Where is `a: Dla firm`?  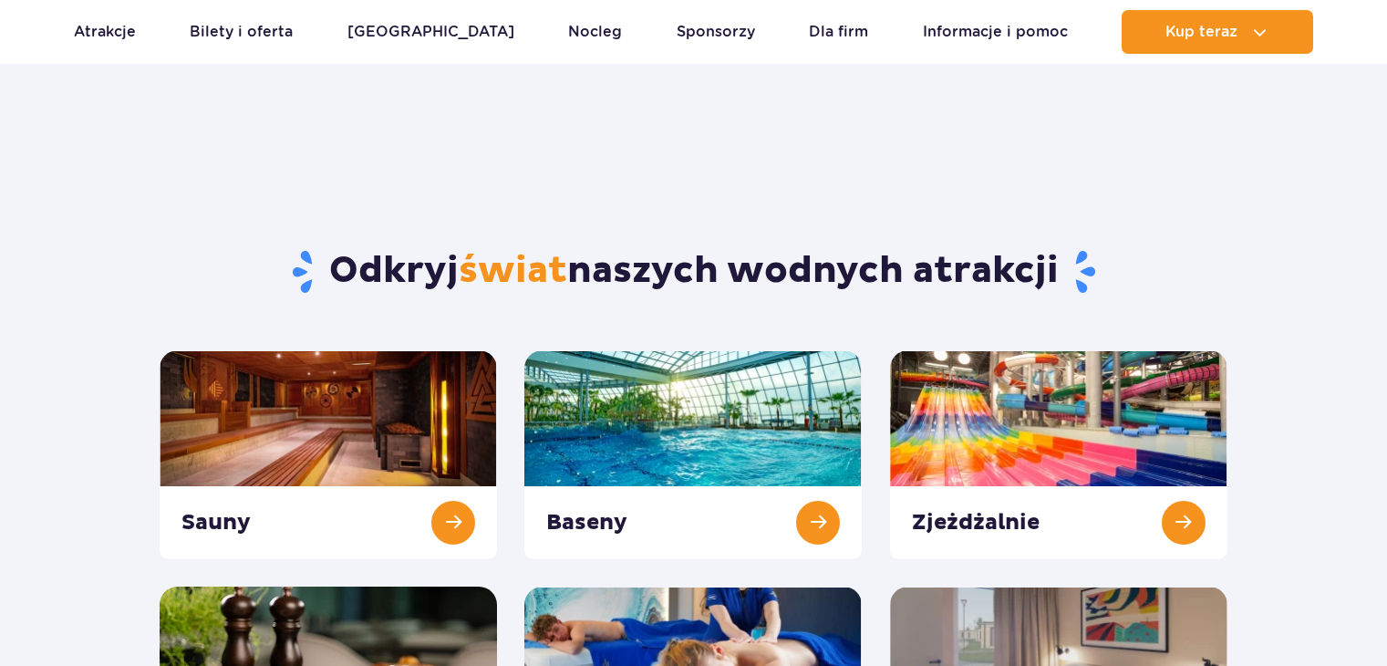
a: Dla firm is located at coordinates (838, 32).